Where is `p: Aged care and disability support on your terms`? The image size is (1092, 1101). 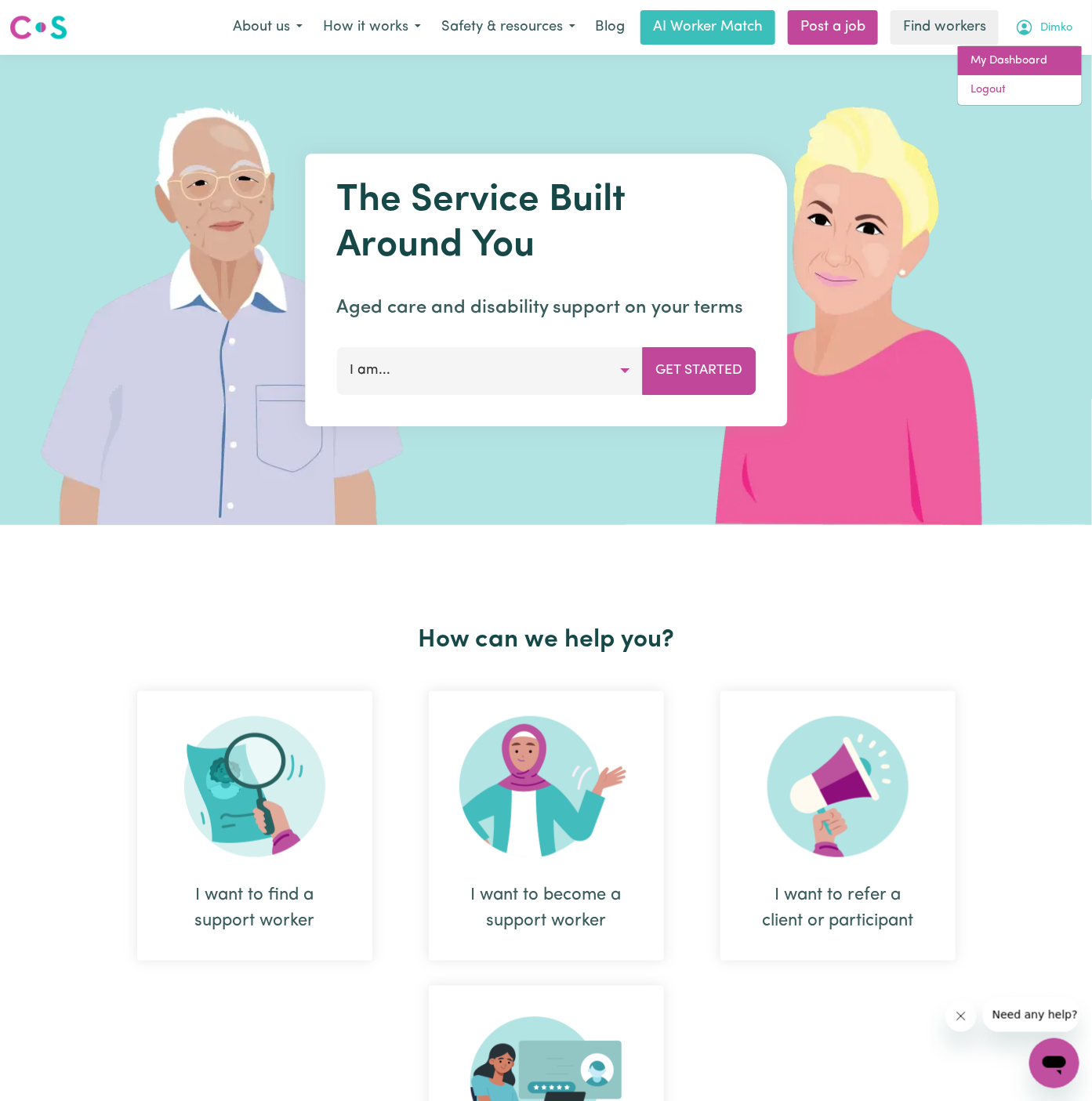
p: Aged care and disability support on your terms is located at coordinates (546, 308).